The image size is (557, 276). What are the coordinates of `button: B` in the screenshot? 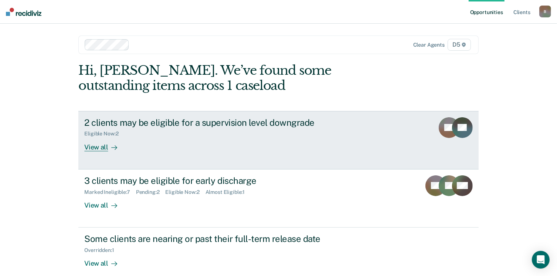 It's located at (545, 11).